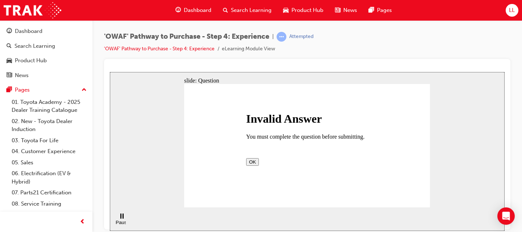  Describe the element at coordinates (49, 178) in the screenshot. I see `a: 06. Electrification (EV & Hybrid)` at that location.